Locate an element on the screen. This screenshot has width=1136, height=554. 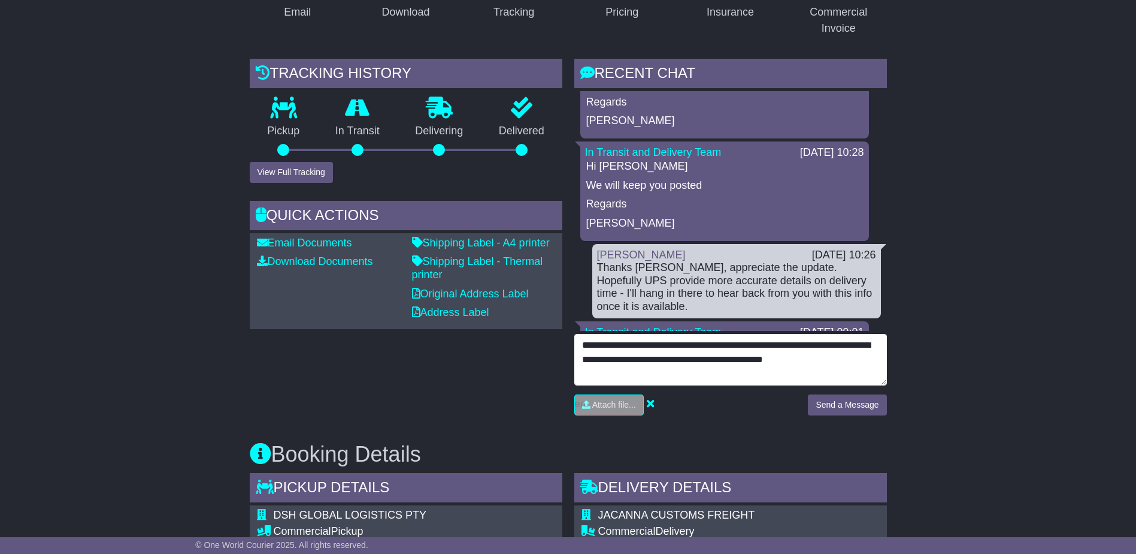
span: JACANNA CUSTOMS FREIGHT is located at coordinates (677, 515).